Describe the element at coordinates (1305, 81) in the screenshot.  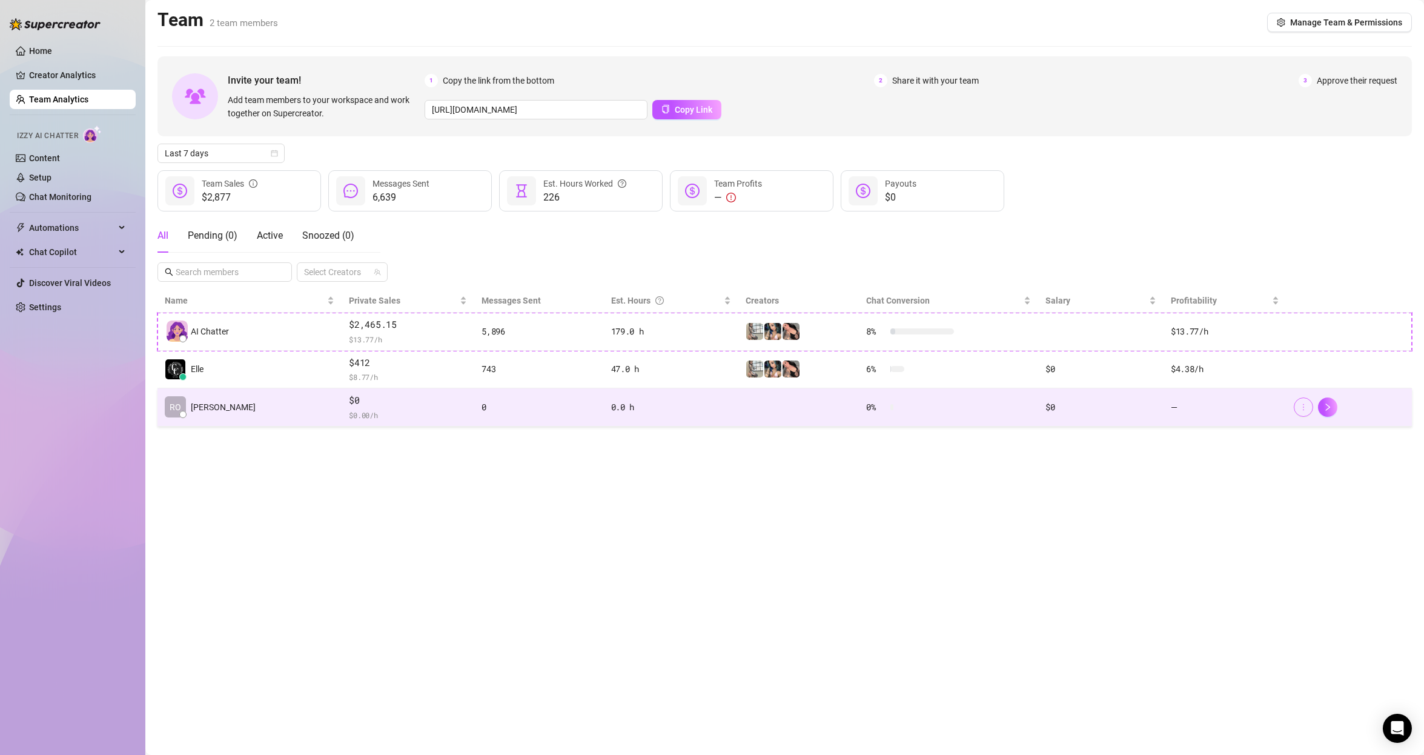
I see `span: 3` at that location.